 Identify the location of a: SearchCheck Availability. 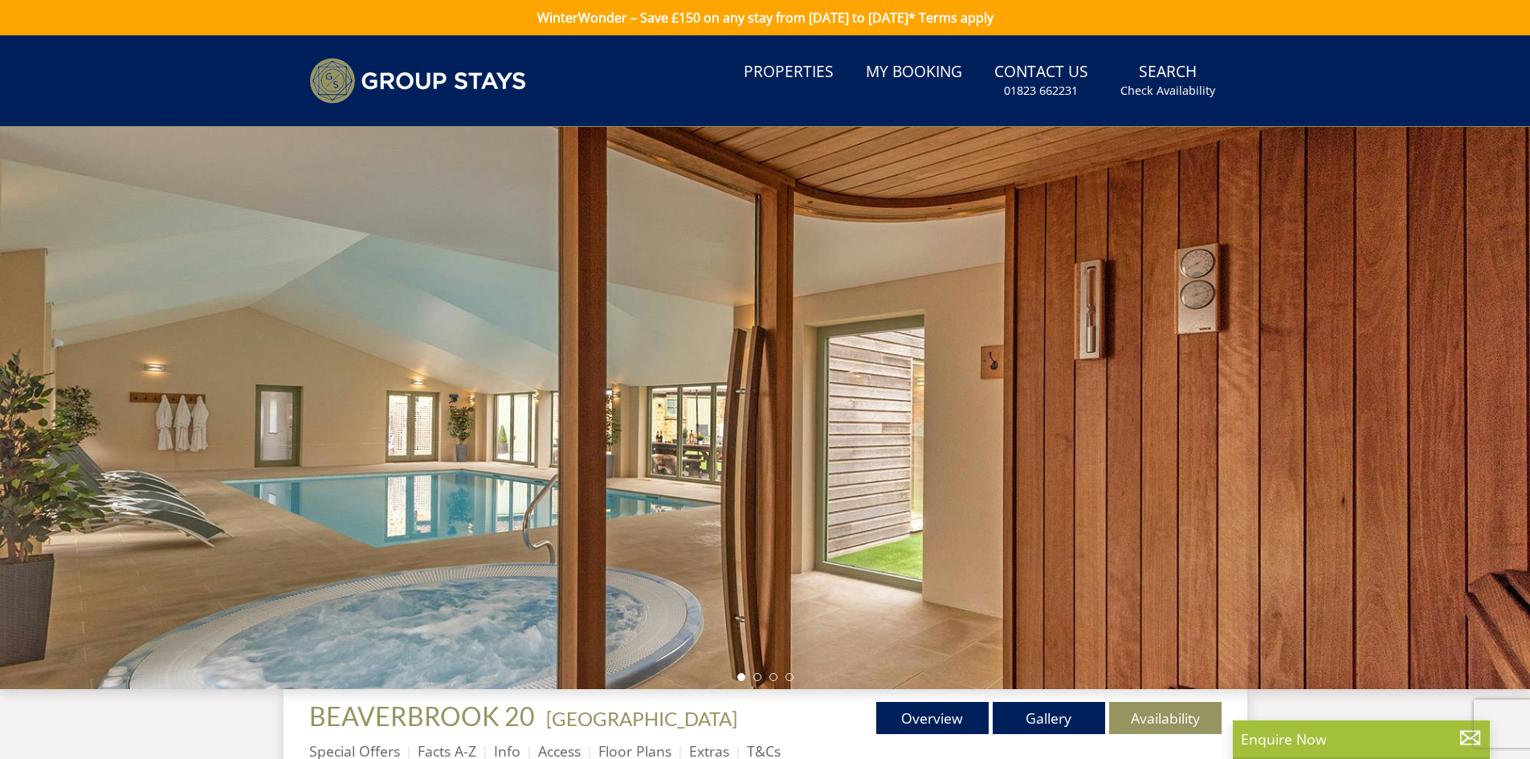
(1168, 80).